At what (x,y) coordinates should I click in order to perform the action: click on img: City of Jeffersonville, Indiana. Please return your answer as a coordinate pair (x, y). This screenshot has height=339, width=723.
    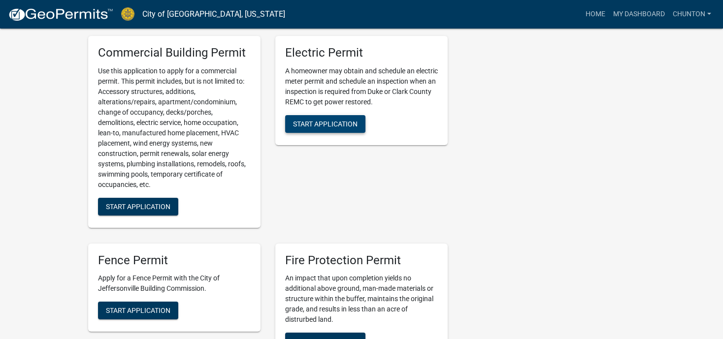
    Looking at the image, I should click on (128, 14).